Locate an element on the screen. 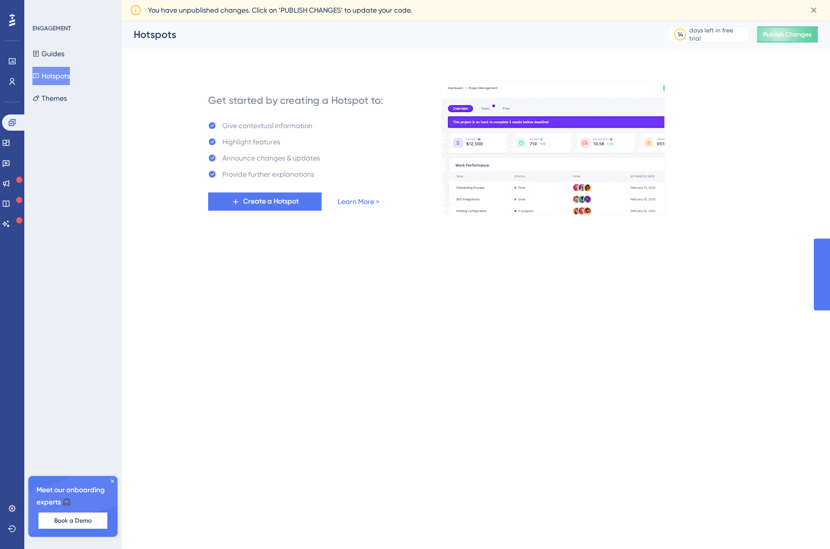  div: Highlight features is located at coordinates (251, 142).